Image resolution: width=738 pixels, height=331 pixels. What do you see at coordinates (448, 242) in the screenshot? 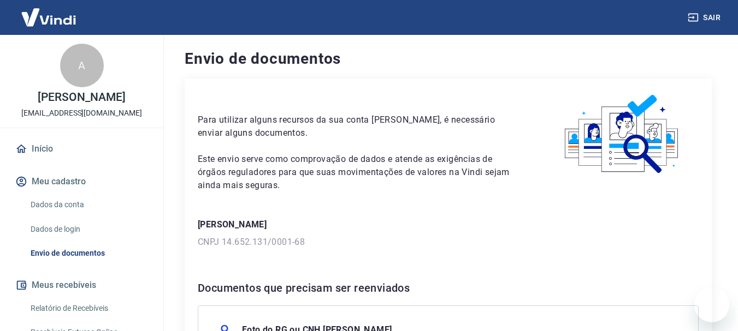
I see `p: CNPJ 14.652.131/0001-68` at bounding box center [448, 242].